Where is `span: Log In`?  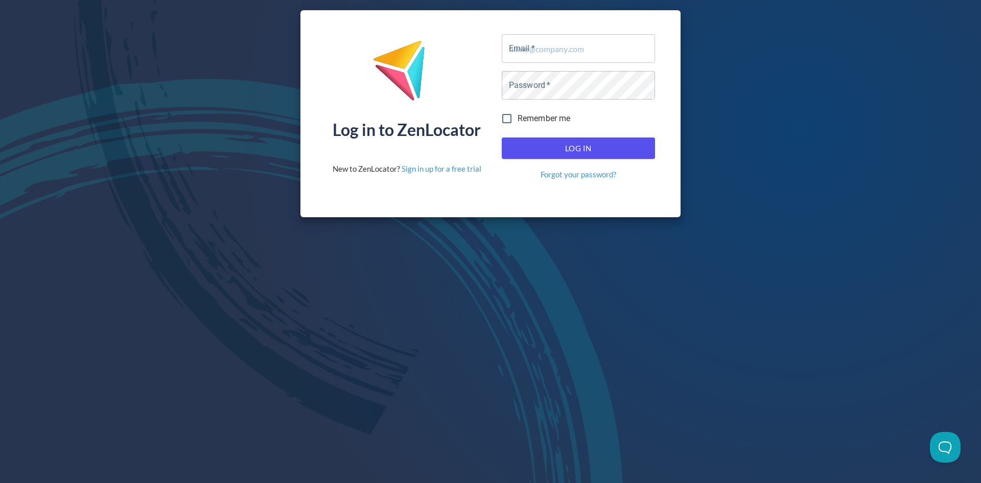 span: Log In is located at coordinates (578, 148).